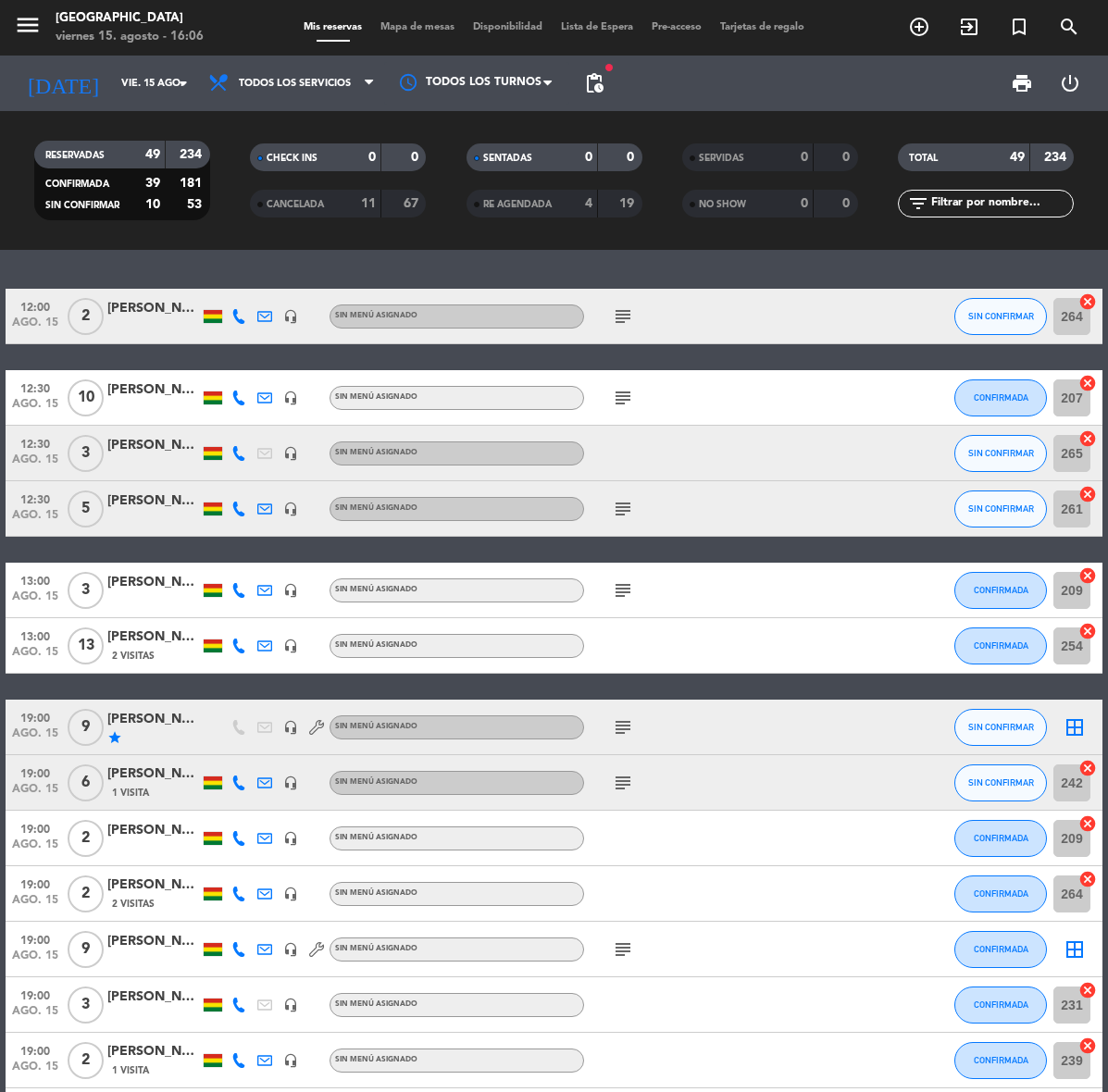 This screenshot has height=1092, width=1108. Describe the element at coordinates (507, 27) in the screenshot. I see `span: Disponibilidad` at that location.